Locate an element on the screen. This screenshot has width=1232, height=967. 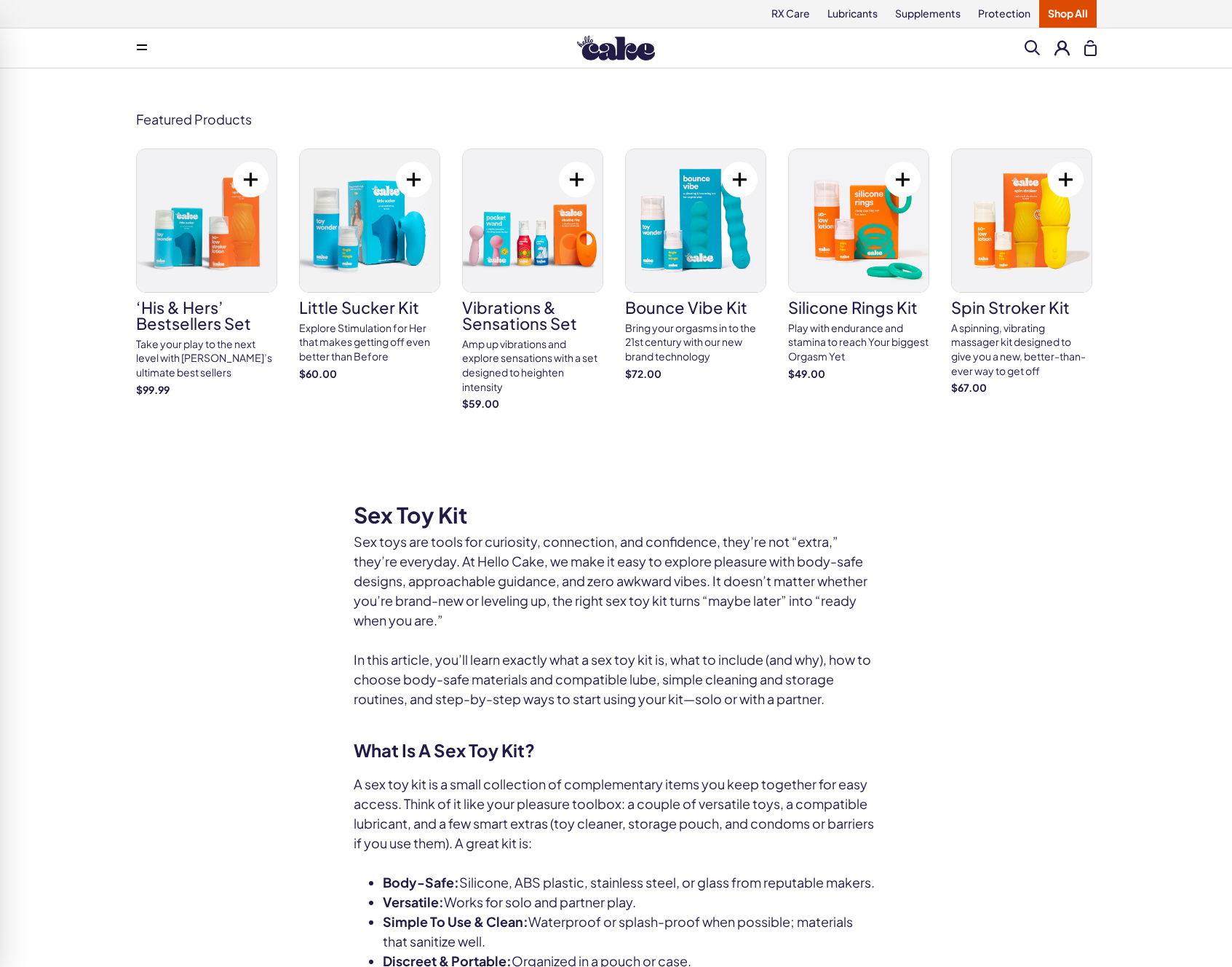
img: spin stroker kit is located at coordinates (1022, 220).